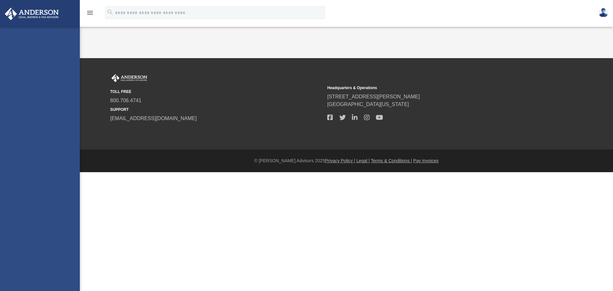  Describe the element at coordinates (391, 161) in the screenshot. I see `a: Terms & Conditions |` at that location.